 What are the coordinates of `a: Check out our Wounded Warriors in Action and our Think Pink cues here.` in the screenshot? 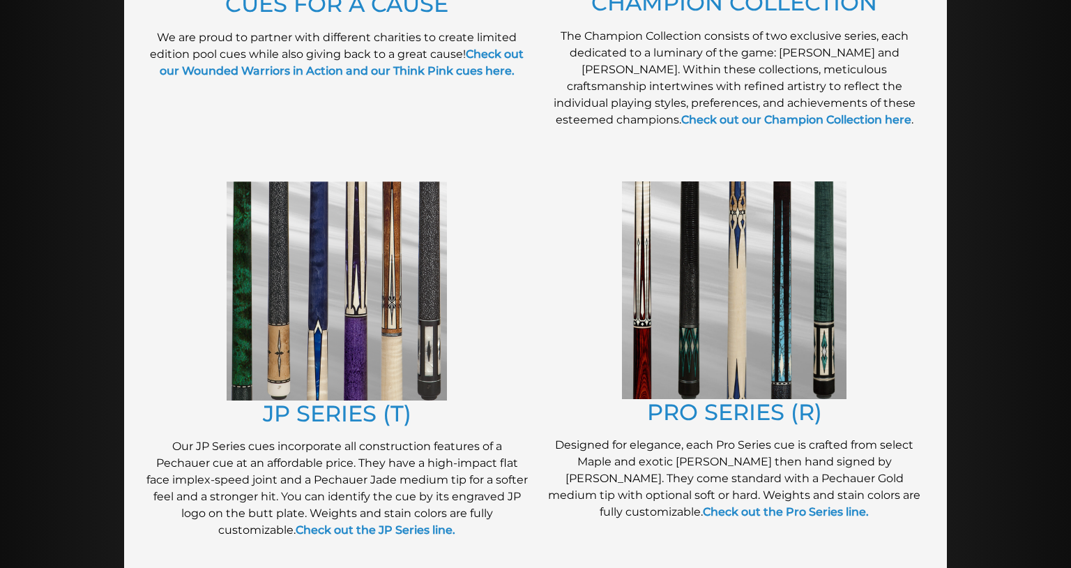 It's located at (342, 62).